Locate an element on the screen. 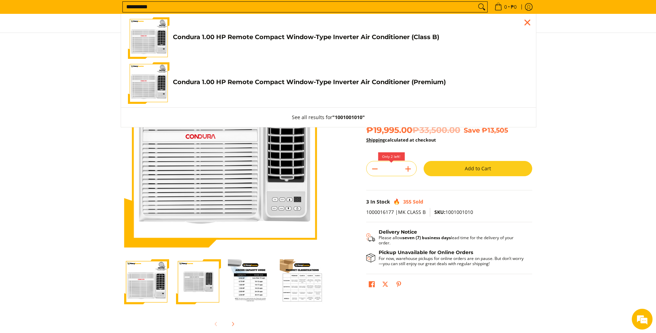 This screenshot has height=333, width=656. span: We're online! is located at coordinates (68, 122).